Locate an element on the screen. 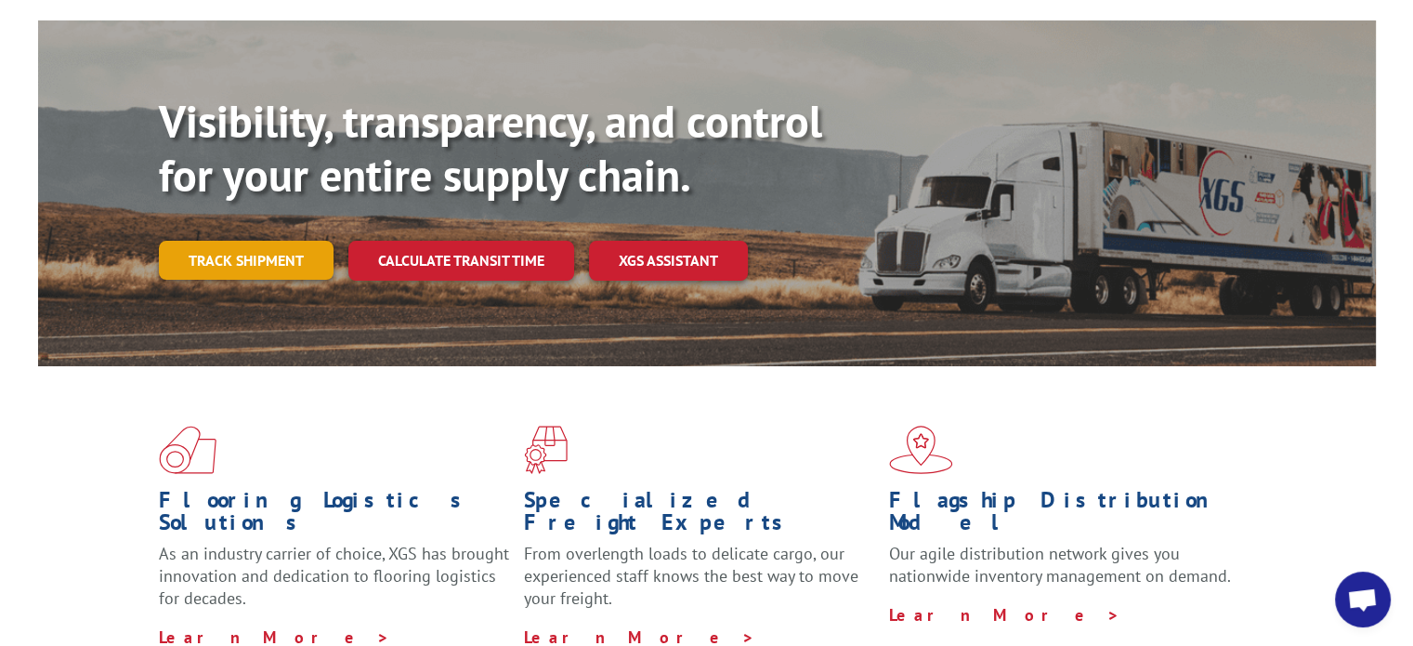 Image resolution: width=1413 pixels, height=646 pixels. a: Calculate transit time is located at coordinates (461, 260).